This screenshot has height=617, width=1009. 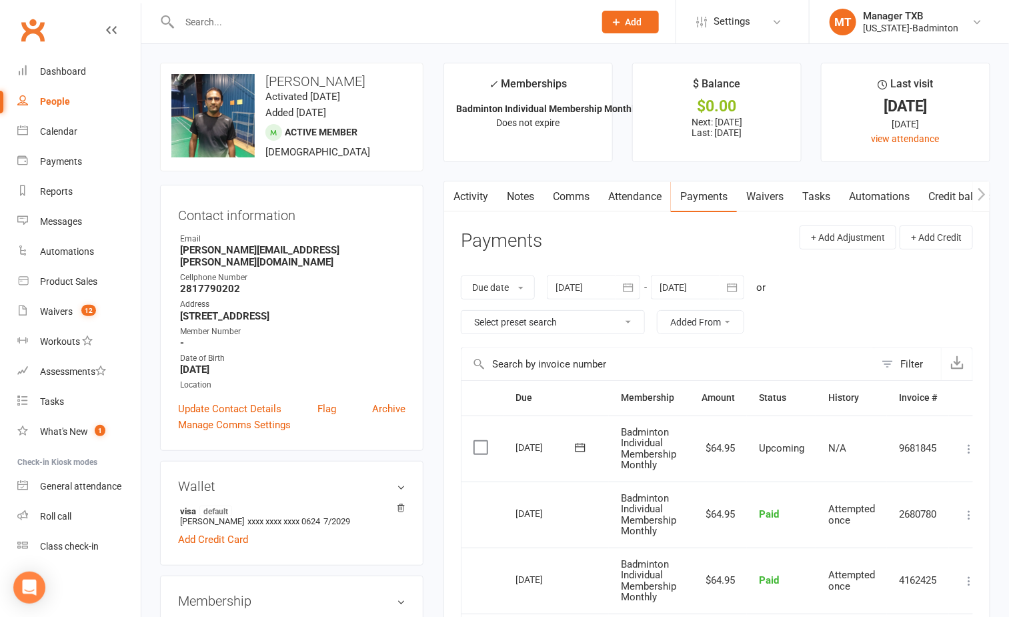 I want to click on span: Upcoming, so click(x=781, y=448).